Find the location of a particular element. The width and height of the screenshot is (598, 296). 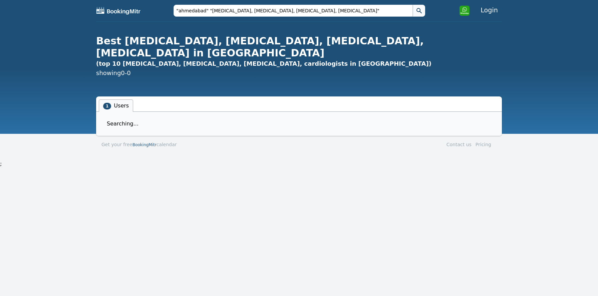

span: showing 0-0 is located at coordinates (113, 73).